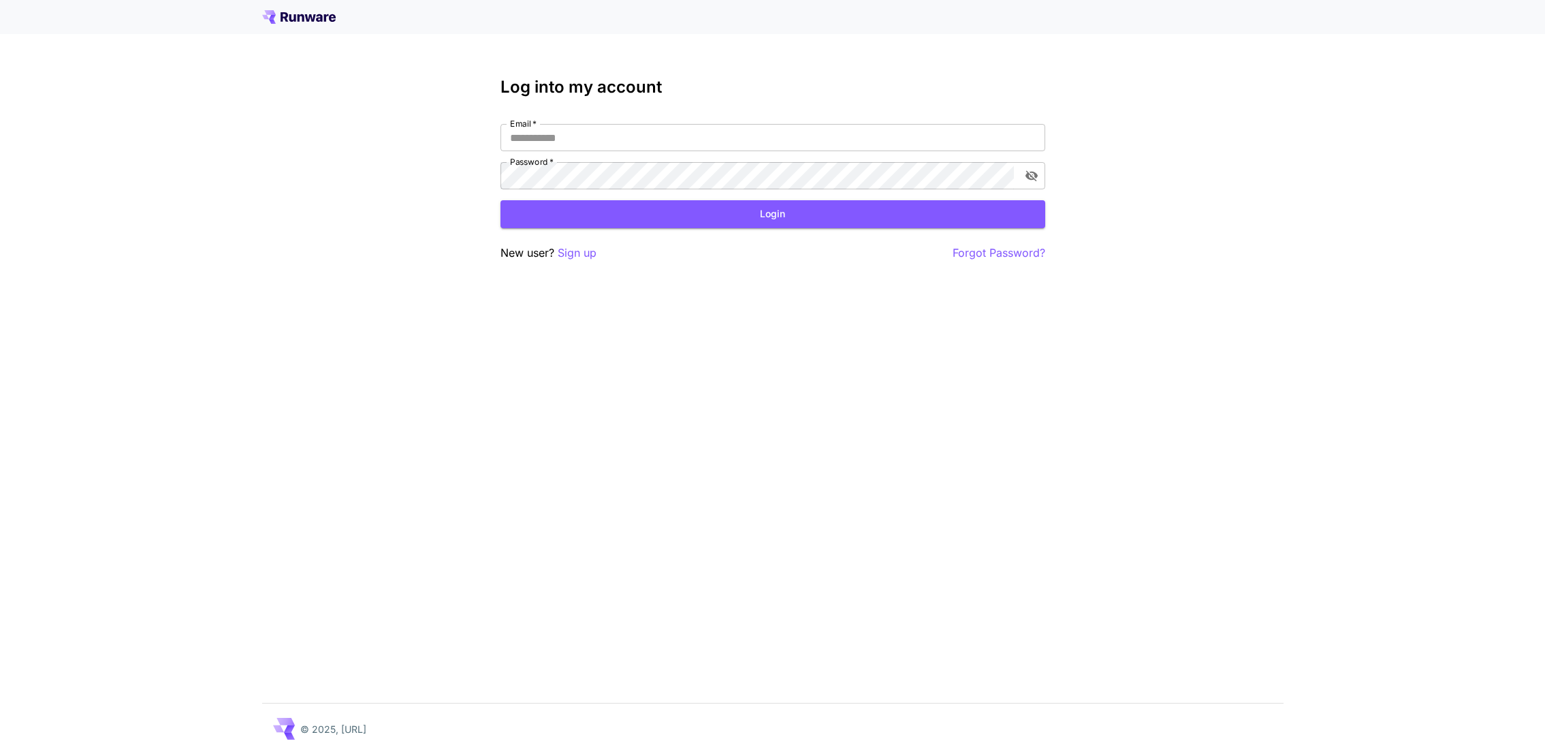 The image size is (1545, 754). Describe the element at coordinates (1032, 176) in the screenshot. I see `button: toggle password visibility` at that location.